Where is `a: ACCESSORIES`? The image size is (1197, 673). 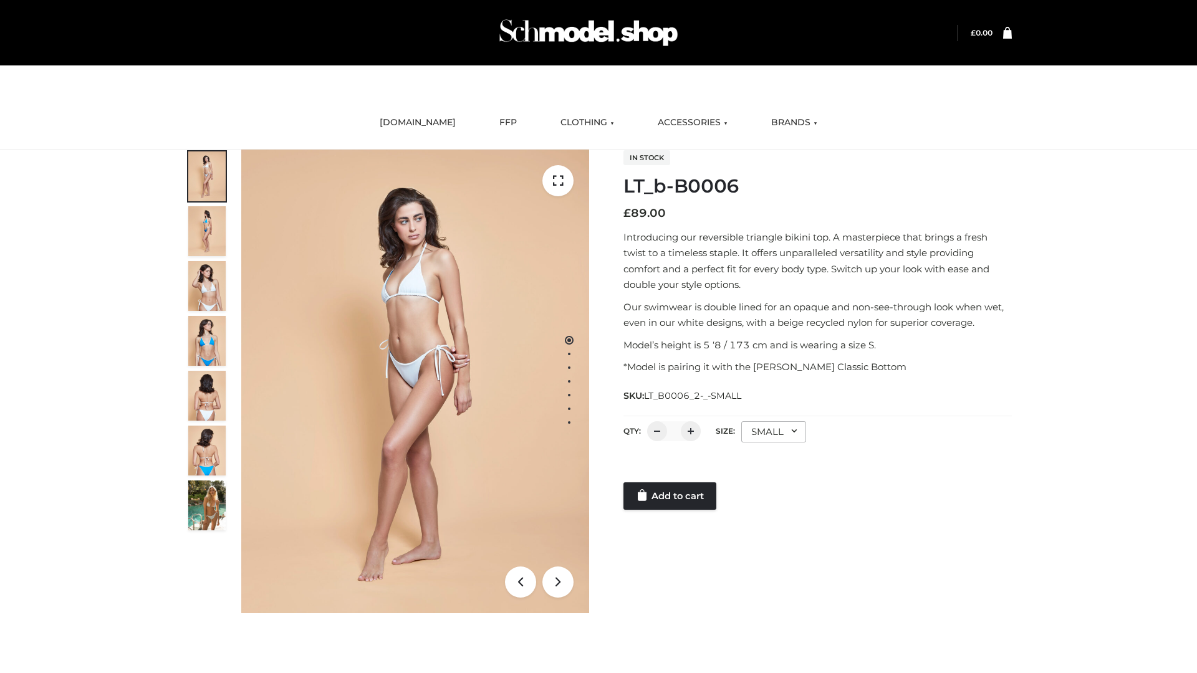 a: ACCESSORIES is located at coordinates (693, 123).